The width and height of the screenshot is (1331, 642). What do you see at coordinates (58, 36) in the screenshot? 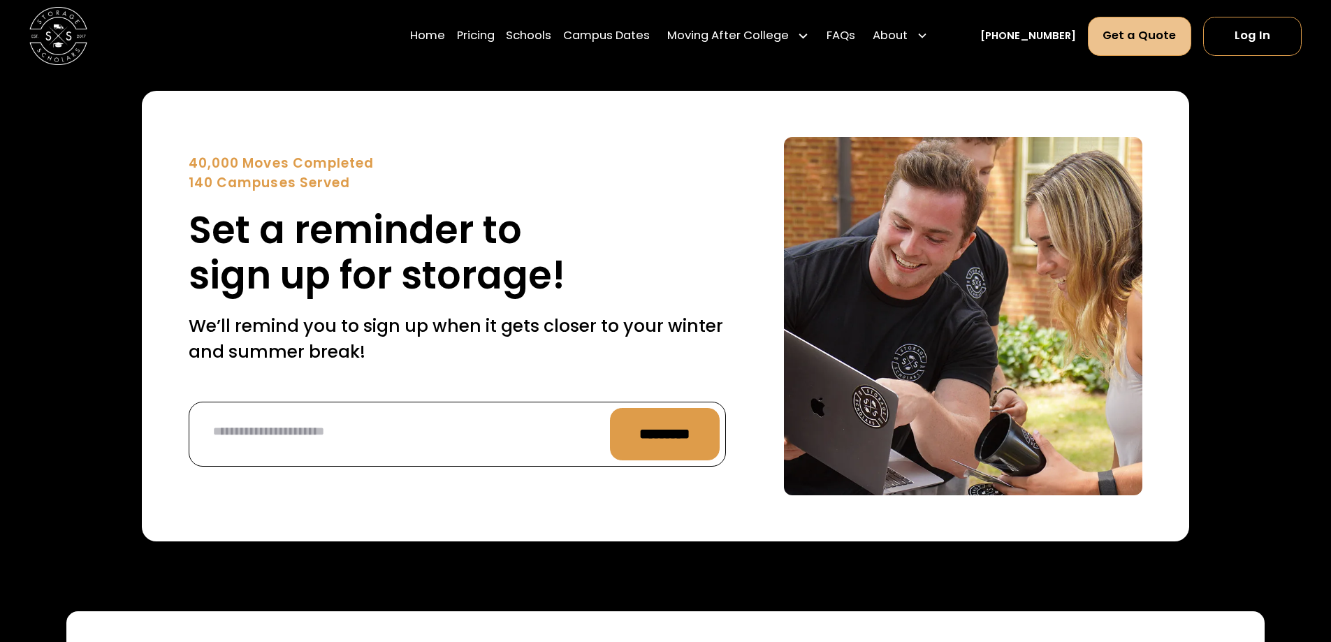
I see `img: Storage Scholars main logo` at bounding box center [58, 36].